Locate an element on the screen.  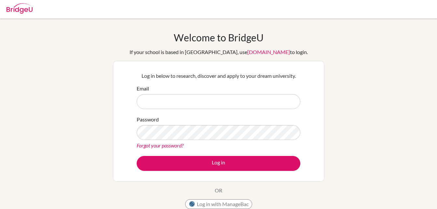
label: Password is located at coordinates (148, 119).